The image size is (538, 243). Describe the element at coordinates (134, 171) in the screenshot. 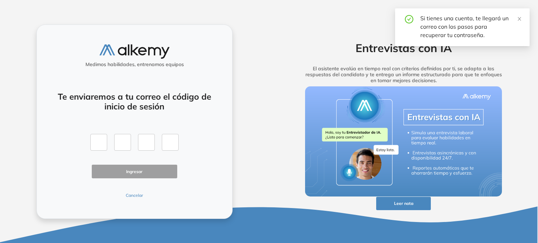

I see `button: Ingresar` at that location.